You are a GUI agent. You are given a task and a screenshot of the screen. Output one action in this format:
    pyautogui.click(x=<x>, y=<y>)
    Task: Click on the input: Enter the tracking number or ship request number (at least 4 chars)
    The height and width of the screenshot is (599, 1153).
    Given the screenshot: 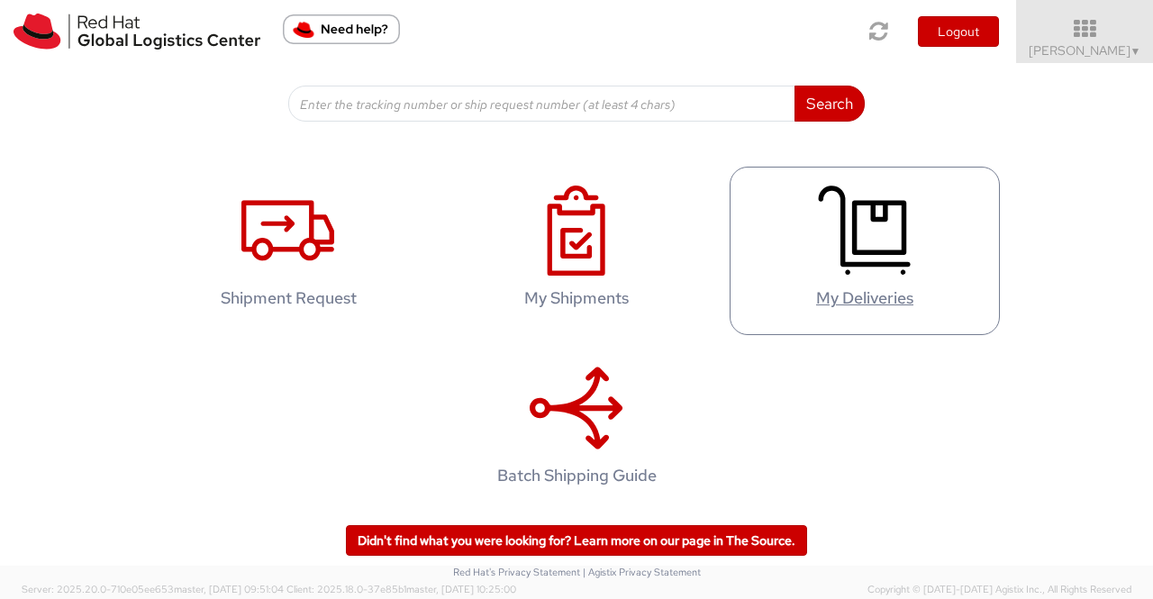 What is the action you would take?
    pyautogui.click(x=541, y=104)
    